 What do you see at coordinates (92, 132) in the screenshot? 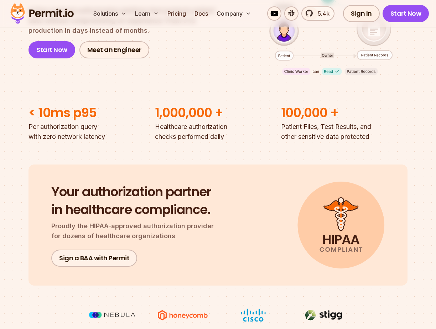
I see `p: Per authorization query with zero network latency` at bounding box center [92, 132].